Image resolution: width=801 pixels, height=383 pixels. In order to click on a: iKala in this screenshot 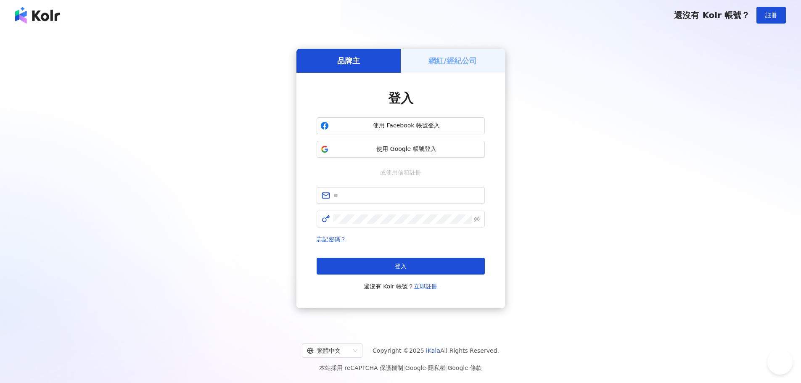, I will do `click(433, 351)`.